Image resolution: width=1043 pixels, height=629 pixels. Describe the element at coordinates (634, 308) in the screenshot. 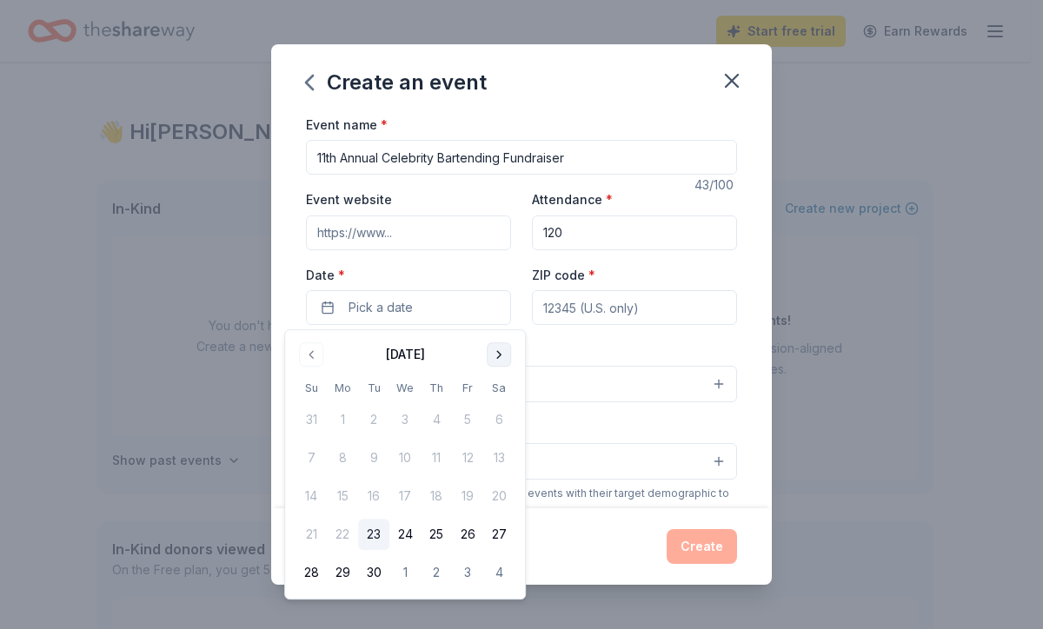

I see `input: 12345 (U.S. only)` at that location.